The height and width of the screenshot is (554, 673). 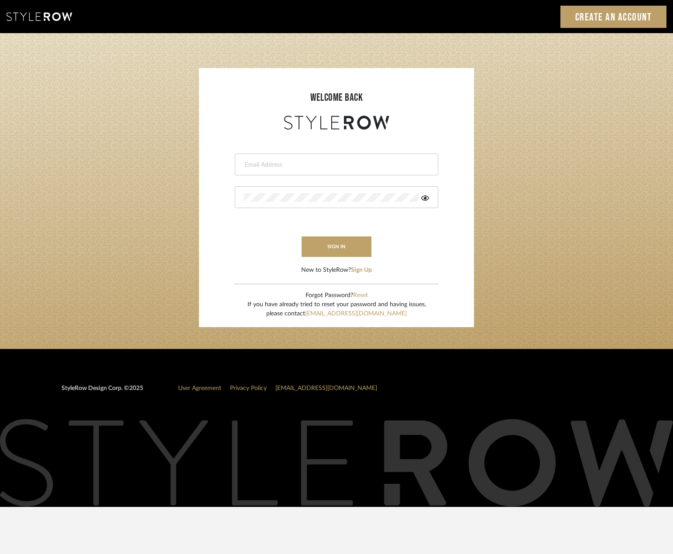 What do you see at coordinates (614, 17) in the screenshot?
I see `a: Create an Account` at bounding box center [614, 17].